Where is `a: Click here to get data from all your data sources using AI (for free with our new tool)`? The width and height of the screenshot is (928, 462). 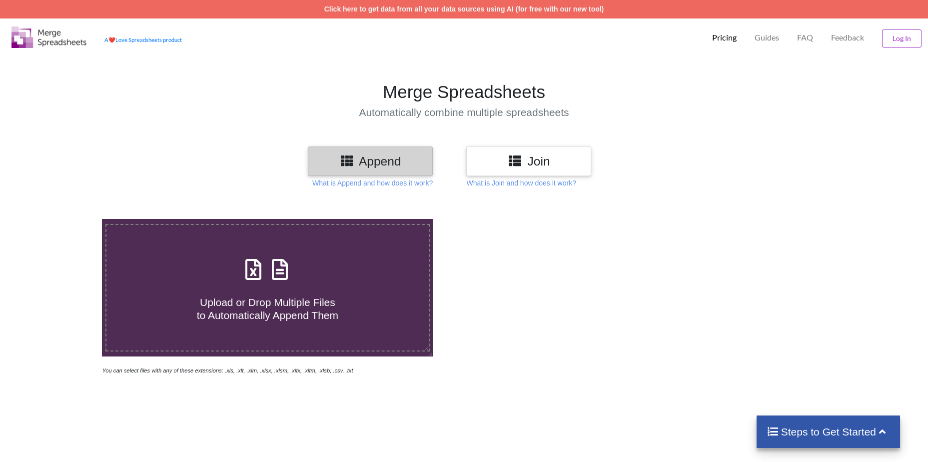 a: Click here to get data from all your data sources using AI (for free with our new tool) is located at coordinates (464, 9).